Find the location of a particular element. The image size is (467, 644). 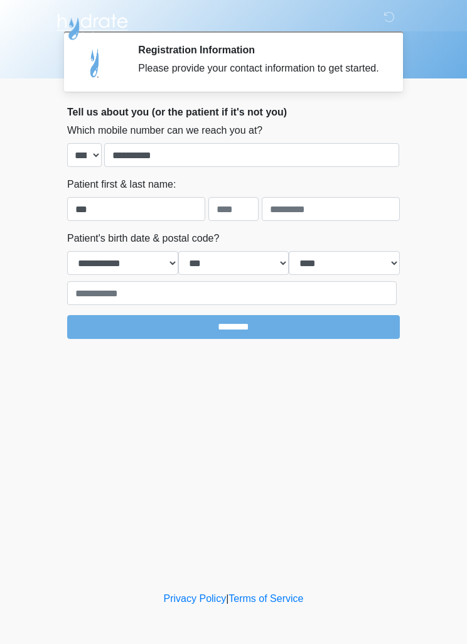

a: Privacy Policy is located at coordinates (195, 598).